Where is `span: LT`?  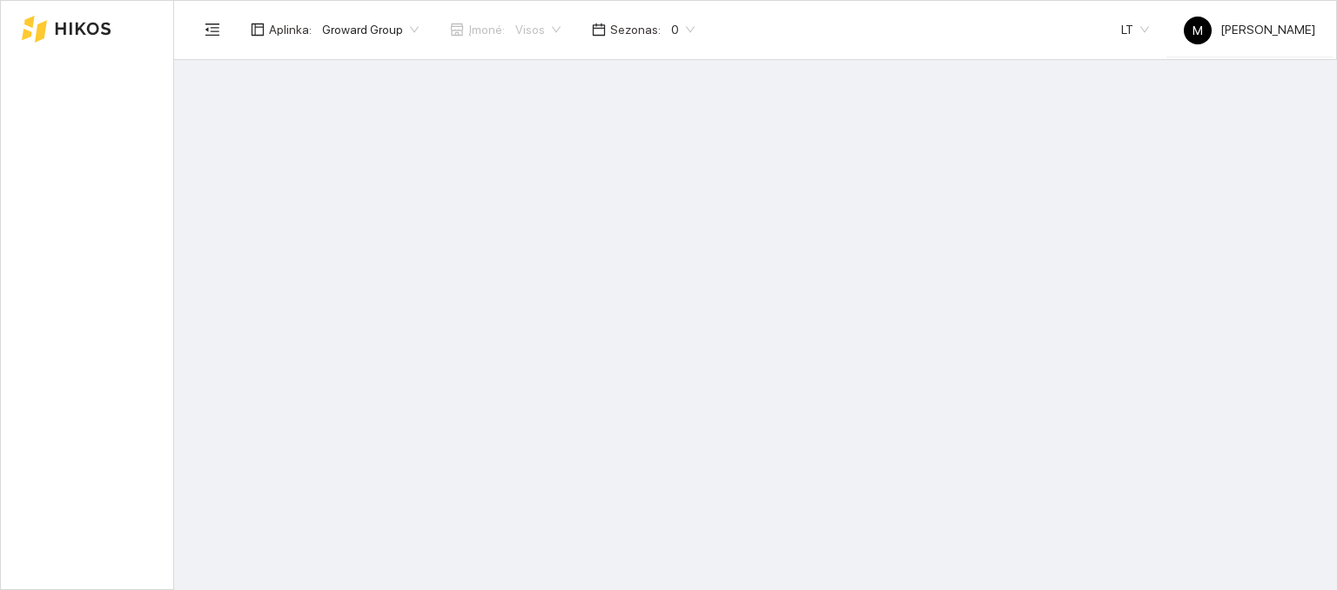 span: LT is located at coordinates (1135, 30).